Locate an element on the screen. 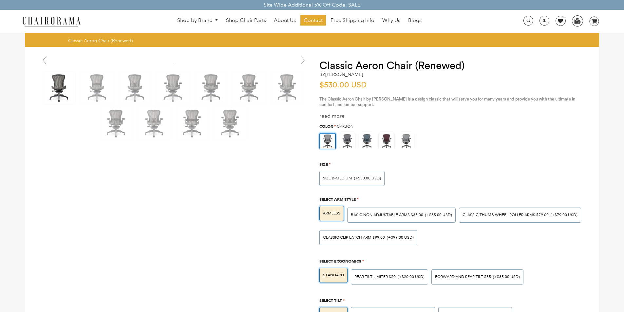 This screenshot has height=312, width=624. span: Classic Aeron Chair (Renewed) is located at coordinates (100, 41).